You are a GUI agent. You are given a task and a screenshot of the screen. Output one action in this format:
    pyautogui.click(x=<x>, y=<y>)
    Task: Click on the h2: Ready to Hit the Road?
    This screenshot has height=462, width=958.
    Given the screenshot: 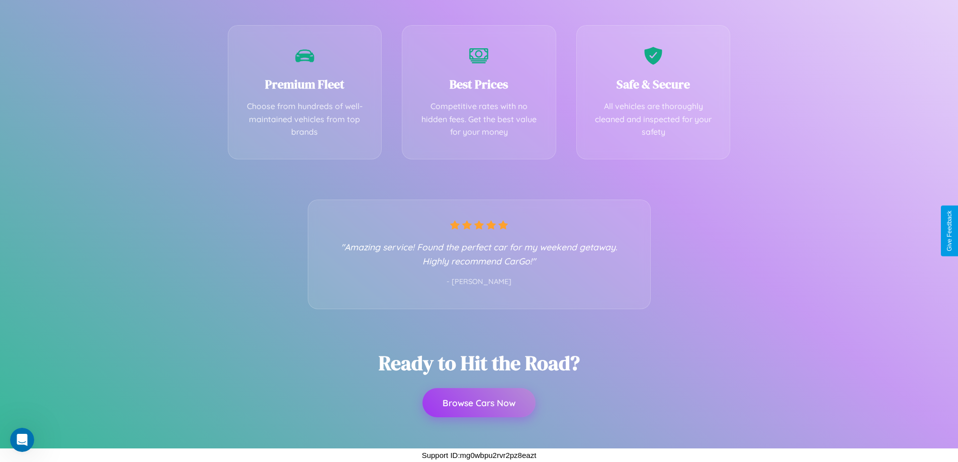 What is the action you would take?
    pyautogui.click(x=479, y=363)
    